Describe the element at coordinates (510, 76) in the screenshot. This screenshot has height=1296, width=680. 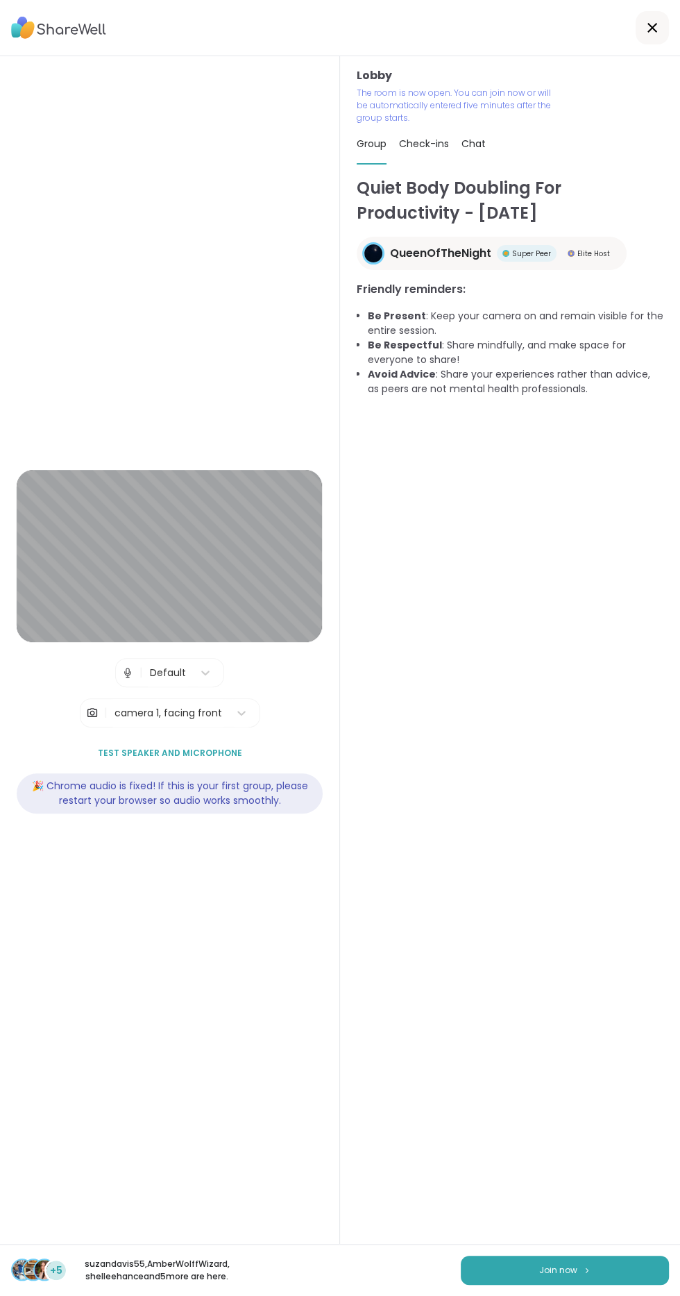
I see `h3: Lobby` at that location.